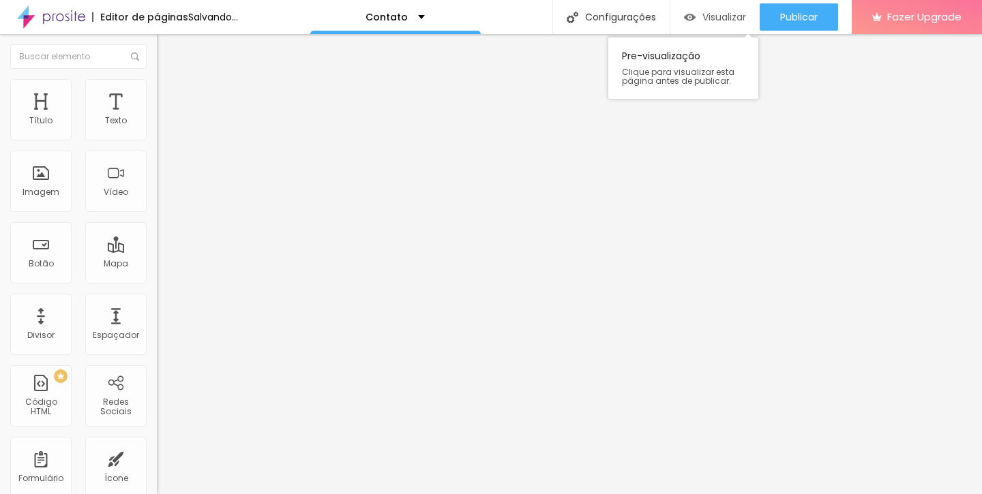 The height and width of the screenshot is (494, 982). Describe the element at coordinates (116, 264) in the screenshot. I see `div: Mapa` at that location.